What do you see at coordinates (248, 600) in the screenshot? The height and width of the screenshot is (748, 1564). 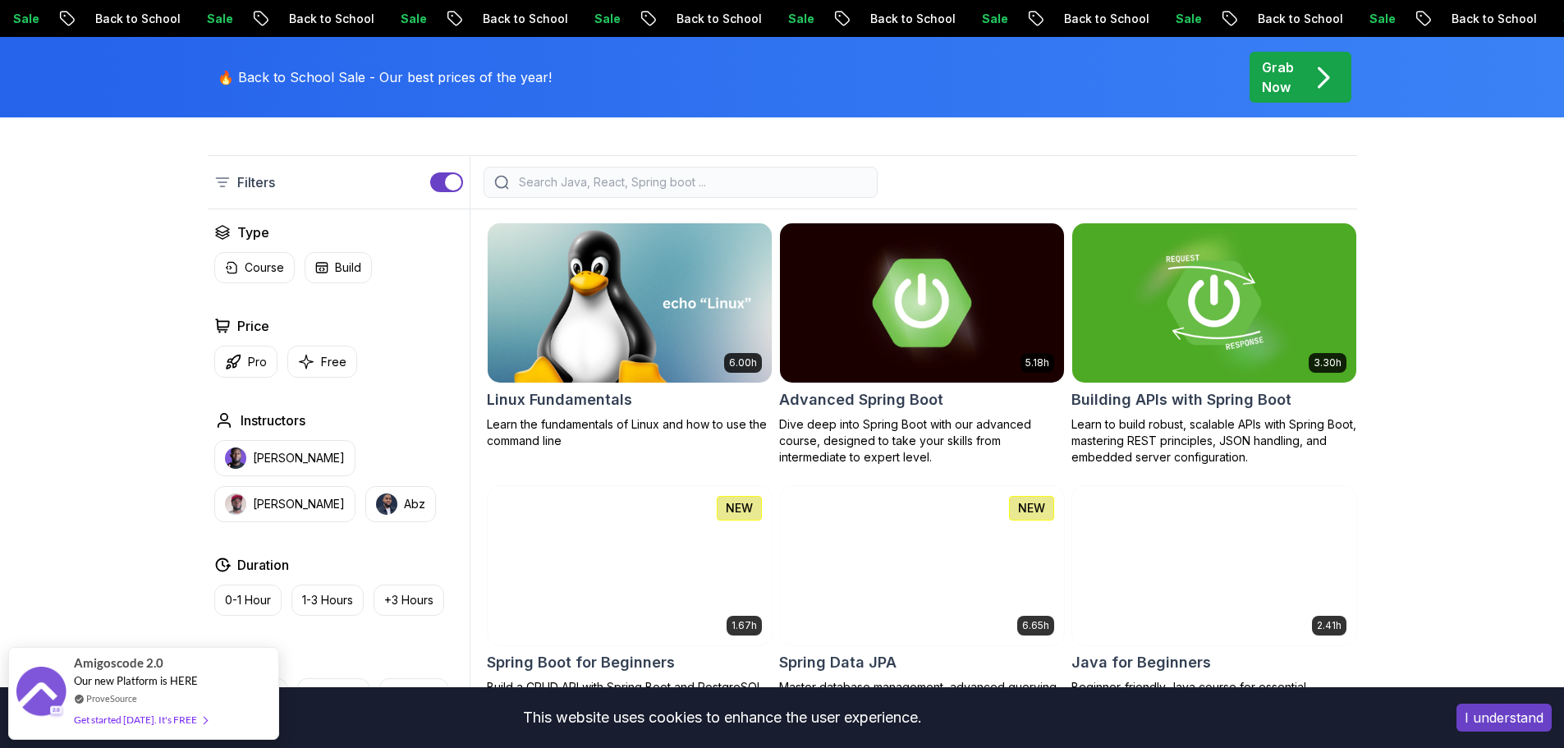 I see `p: 0-1 Hour` at bounding box center [248, 600].